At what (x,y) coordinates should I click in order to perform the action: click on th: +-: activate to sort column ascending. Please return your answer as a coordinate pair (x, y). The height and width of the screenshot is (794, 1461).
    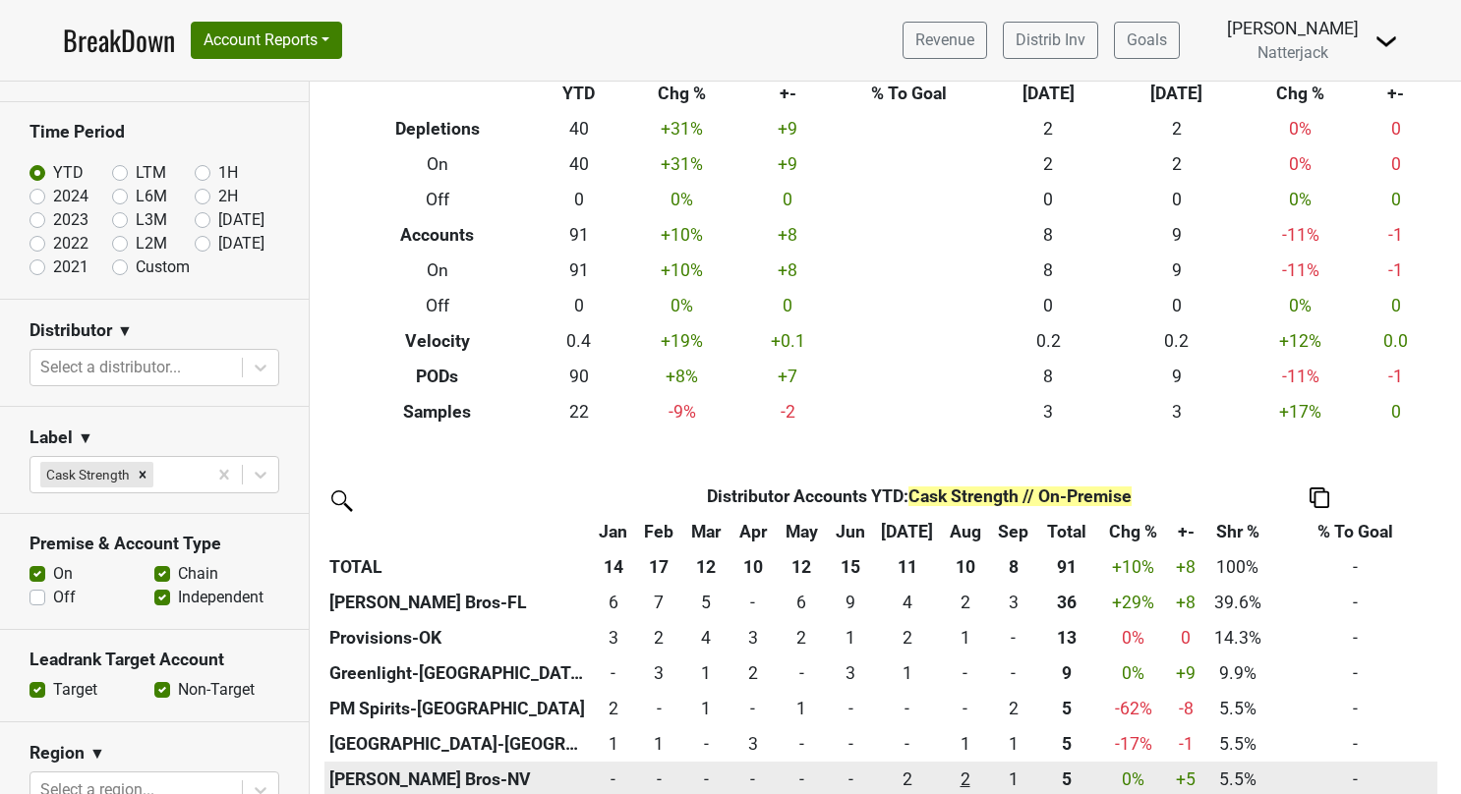
    Looking at the image, I should click on (1185, 532).